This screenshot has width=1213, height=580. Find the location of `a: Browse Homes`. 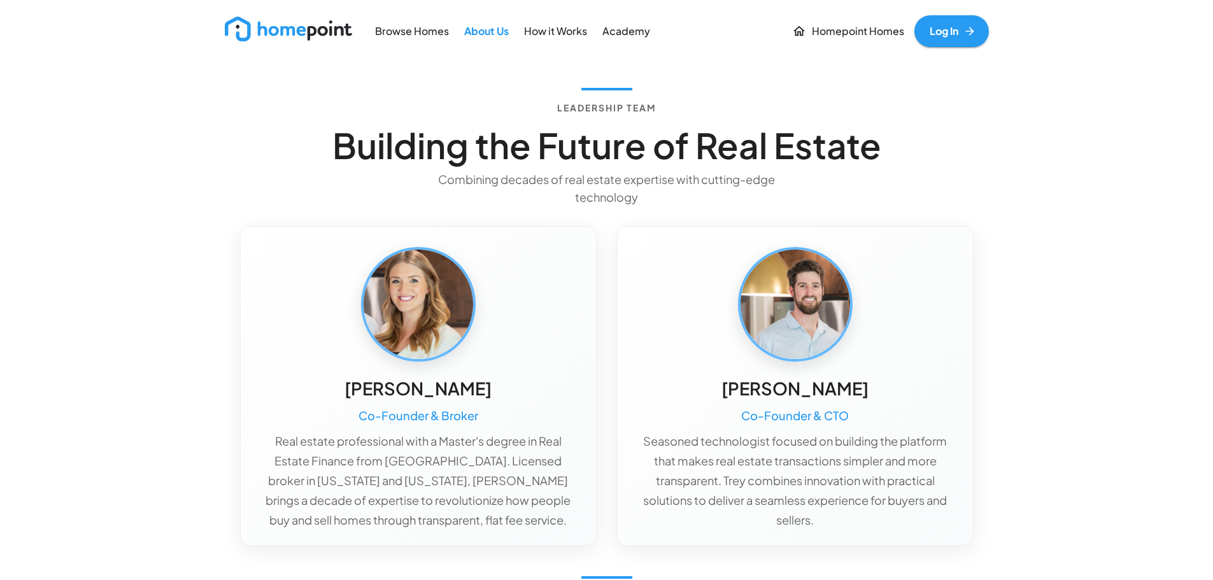

a: Browse Homes is located at coordinates (412, 31).